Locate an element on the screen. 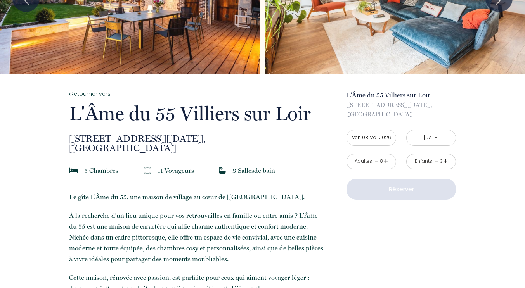 The image size is (525, 288). img: guests is located at coordinates (147, 171).